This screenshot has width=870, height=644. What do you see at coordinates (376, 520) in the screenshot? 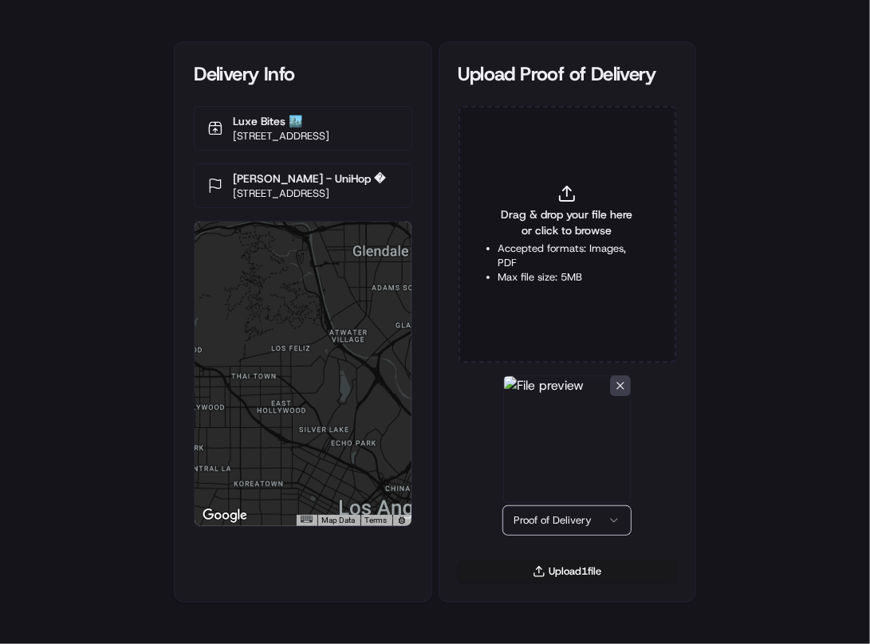
I see `a: Terms (opens in new tab)` at bounding box center [376, 520].